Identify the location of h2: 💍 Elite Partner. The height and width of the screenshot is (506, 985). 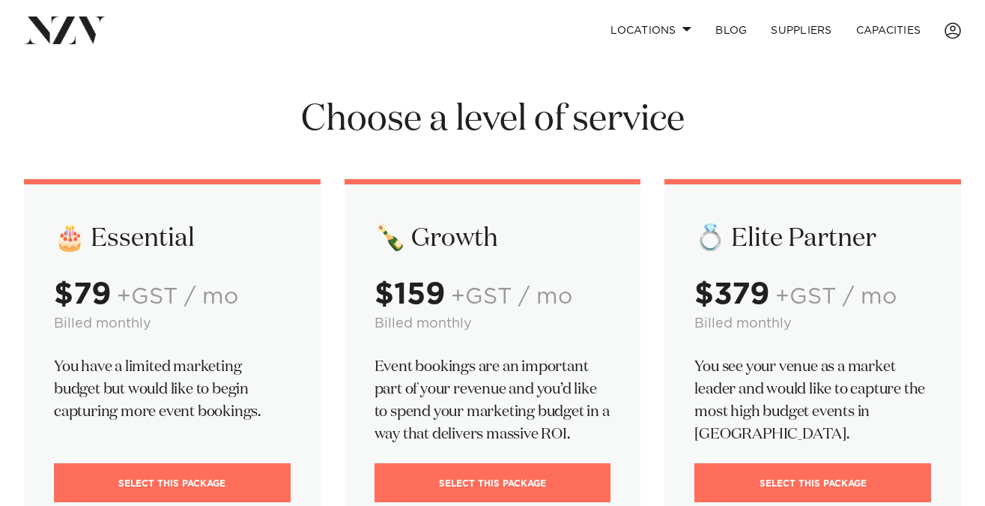
(813, 238).